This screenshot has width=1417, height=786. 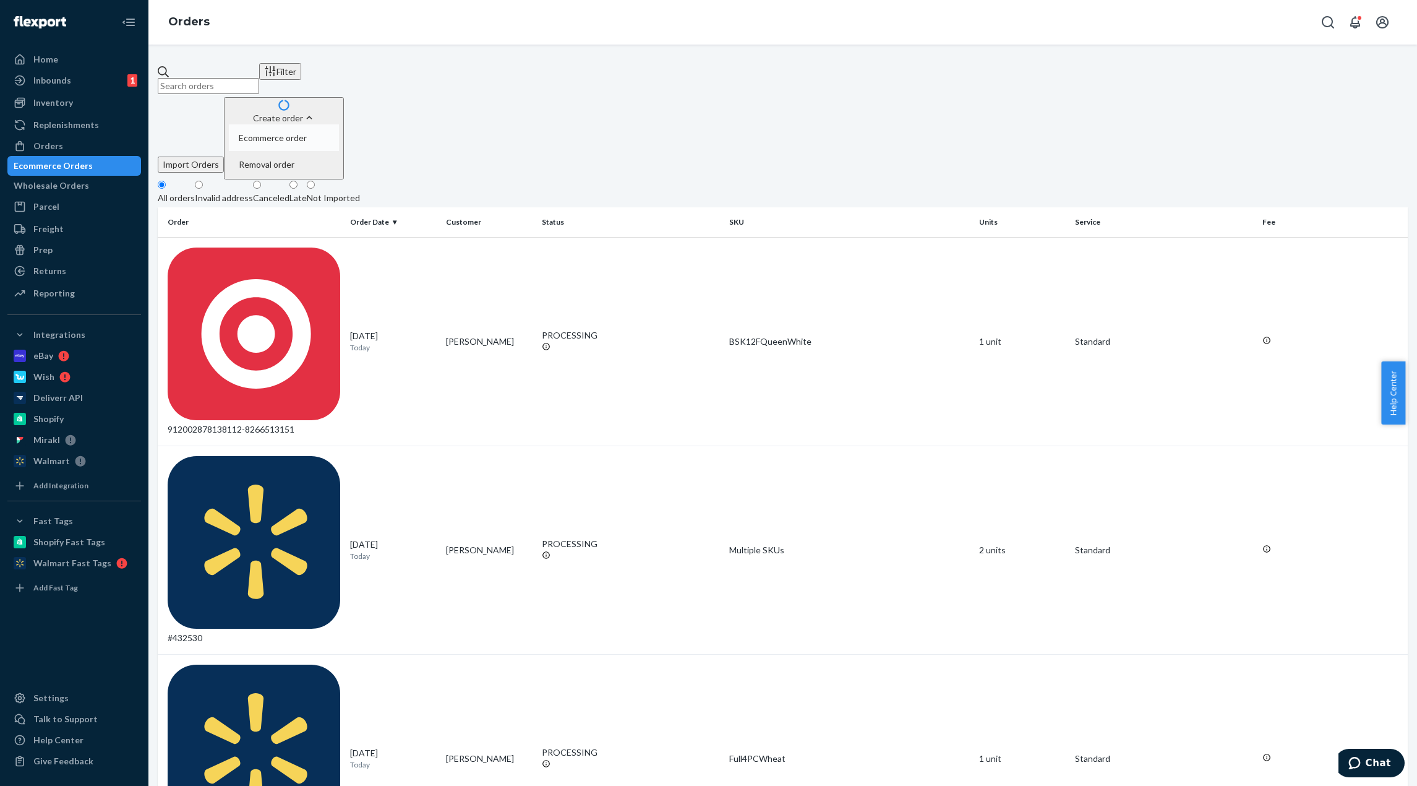 I want to click on a: Walmart, so click(x=74, y=461).